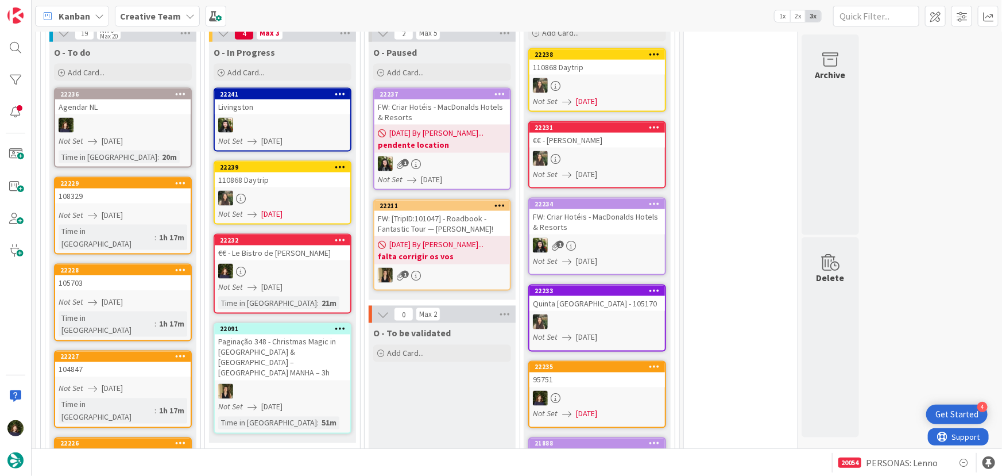 The image size is (1002, 476). I want to click on div: 22241, so click(285, 94).